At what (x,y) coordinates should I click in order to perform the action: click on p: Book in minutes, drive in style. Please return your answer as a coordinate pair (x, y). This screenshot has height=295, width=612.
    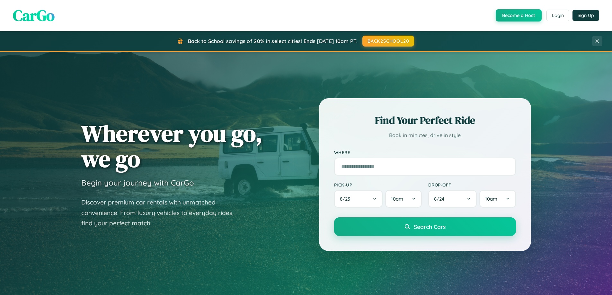
    Looking at the image, I should click on (425, 135).